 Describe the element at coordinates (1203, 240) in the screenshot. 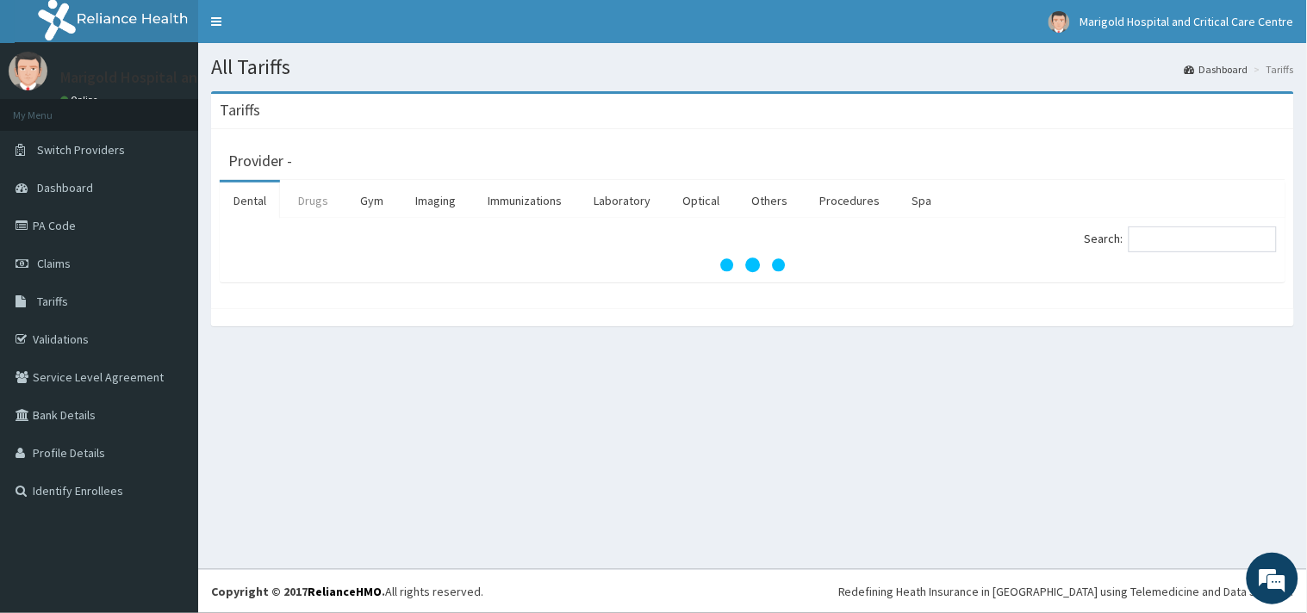

I see `input: Search:` at that location.